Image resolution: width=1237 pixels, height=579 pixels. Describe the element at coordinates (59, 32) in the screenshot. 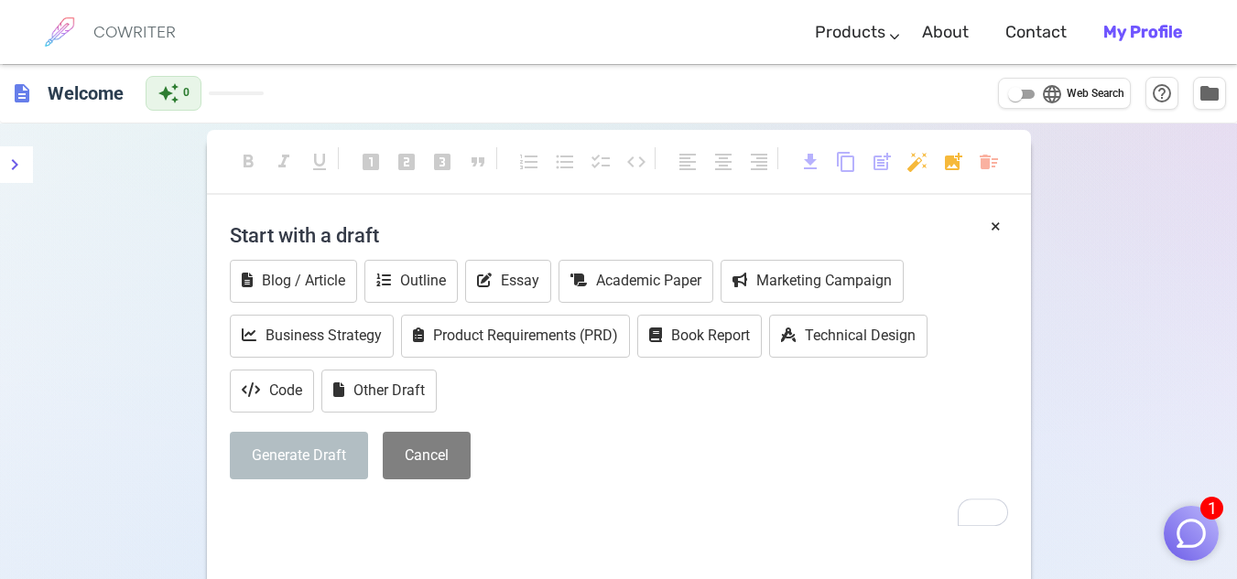

I see `img: brand logo` at that location.